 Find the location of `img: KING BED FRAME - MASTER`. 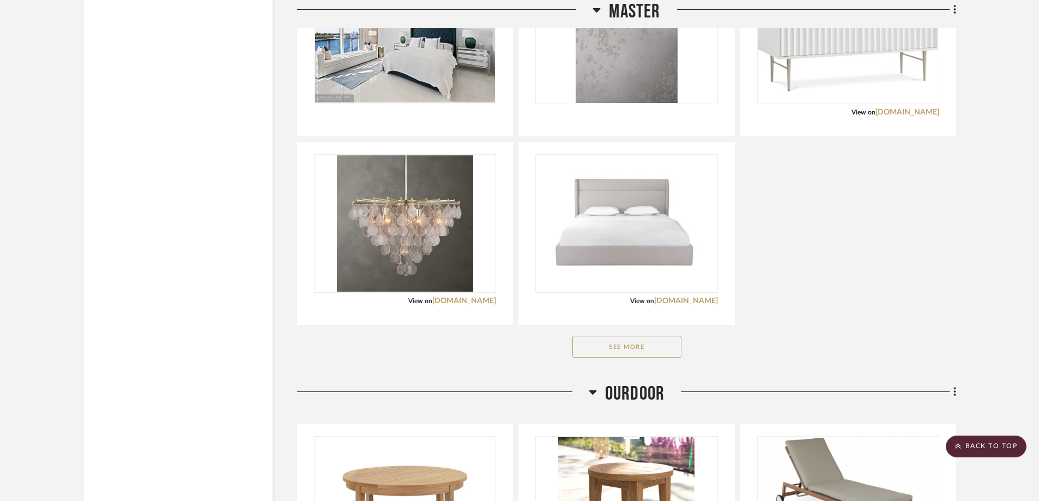

img: KING BED FRAME - MASTER is located at coordinates (626, 223).